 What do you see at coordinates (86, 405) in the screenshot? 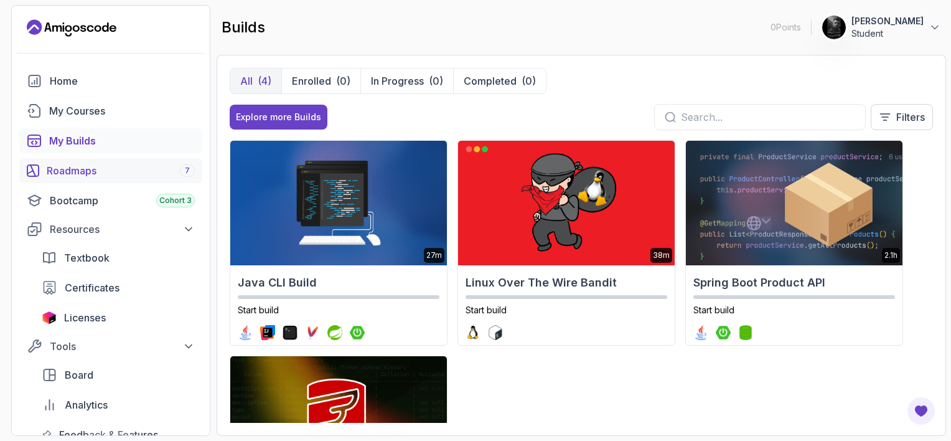
I see `span: Analytics` at bounding box center [86, 405].